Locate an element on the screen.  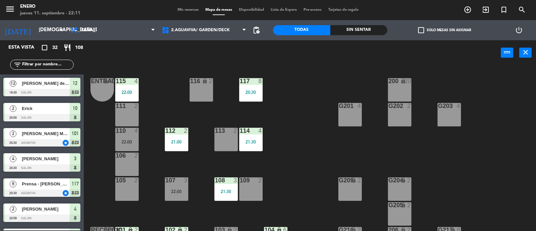
i: search is located at coordinates (522, 10).